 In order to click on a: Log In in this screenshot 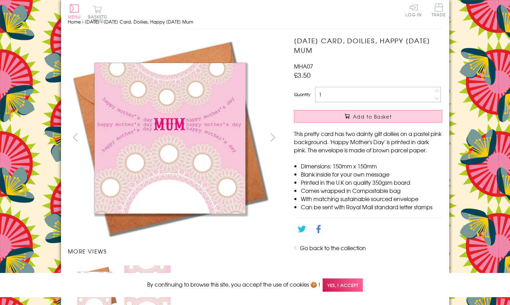, I will do `click(414, 10)`.